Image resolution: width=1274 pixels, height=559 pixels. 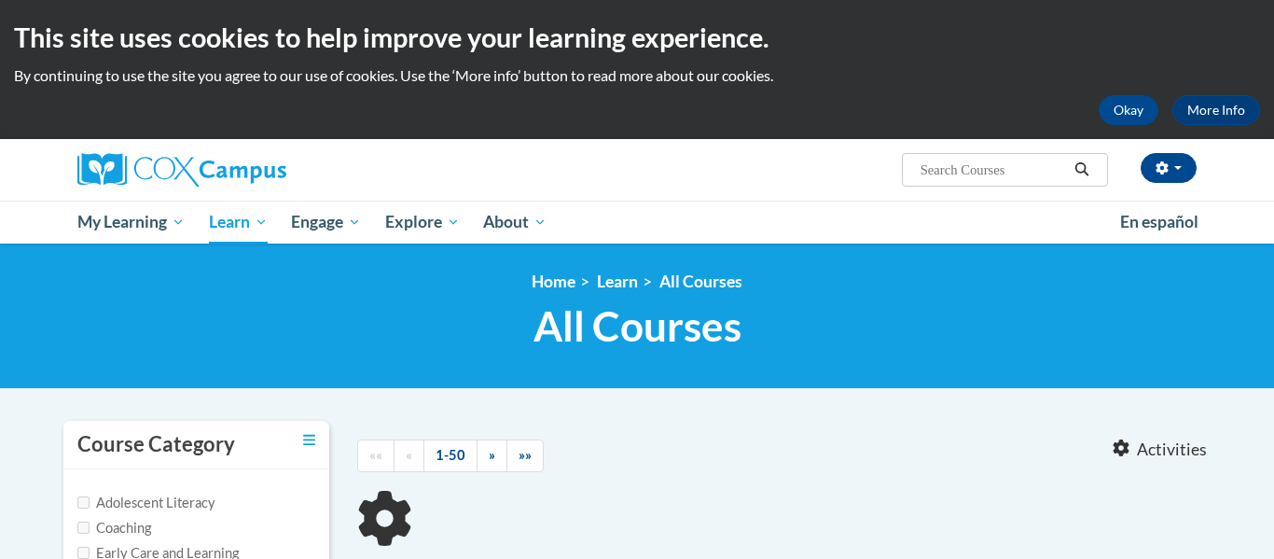 What do you see at coordinates (422, 222) in the screenshot?
I see `span: Explore` at bounding box center [422, 222].